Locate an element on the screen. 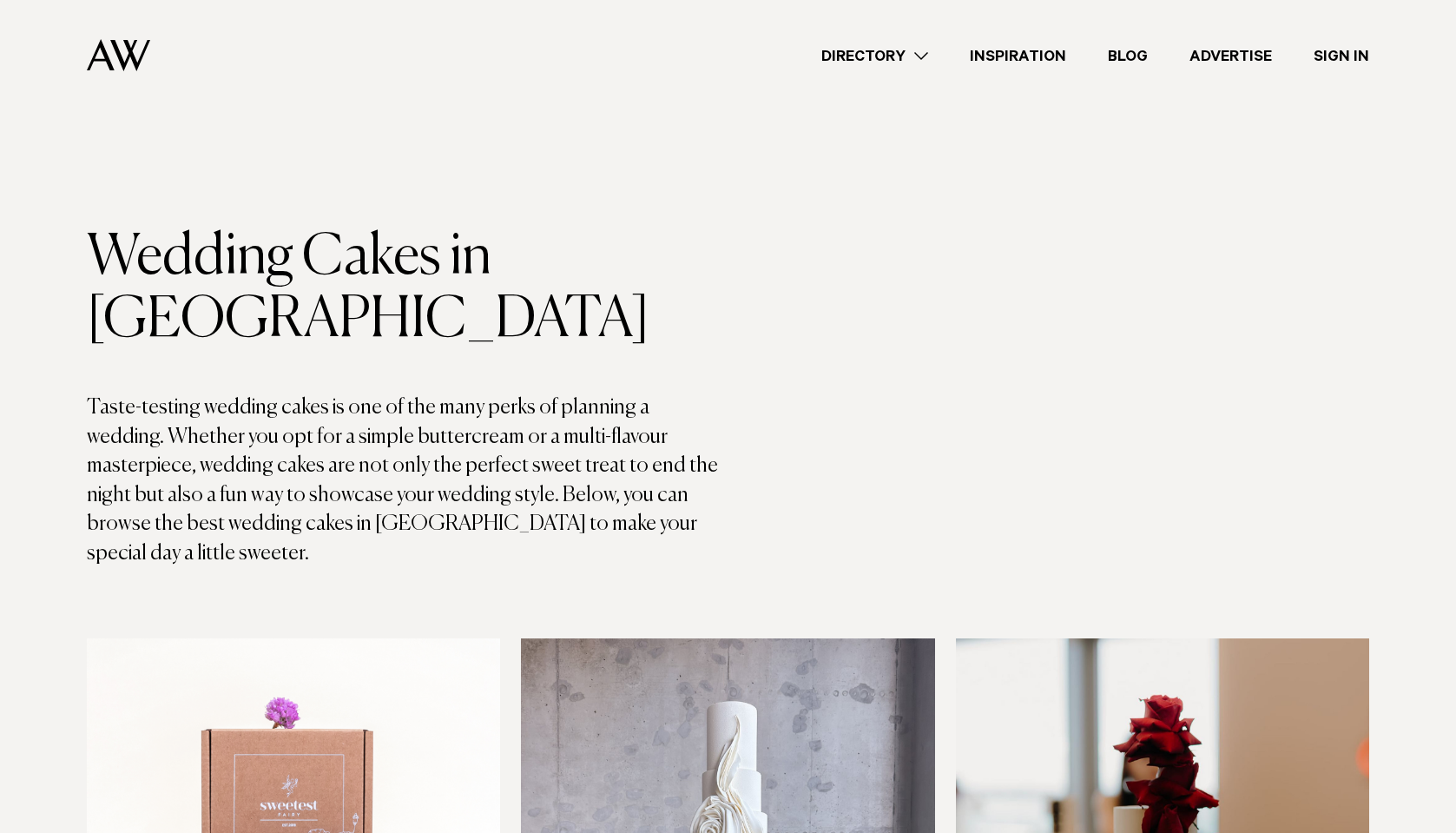  a: Directory is located at coordinates (874, 56).